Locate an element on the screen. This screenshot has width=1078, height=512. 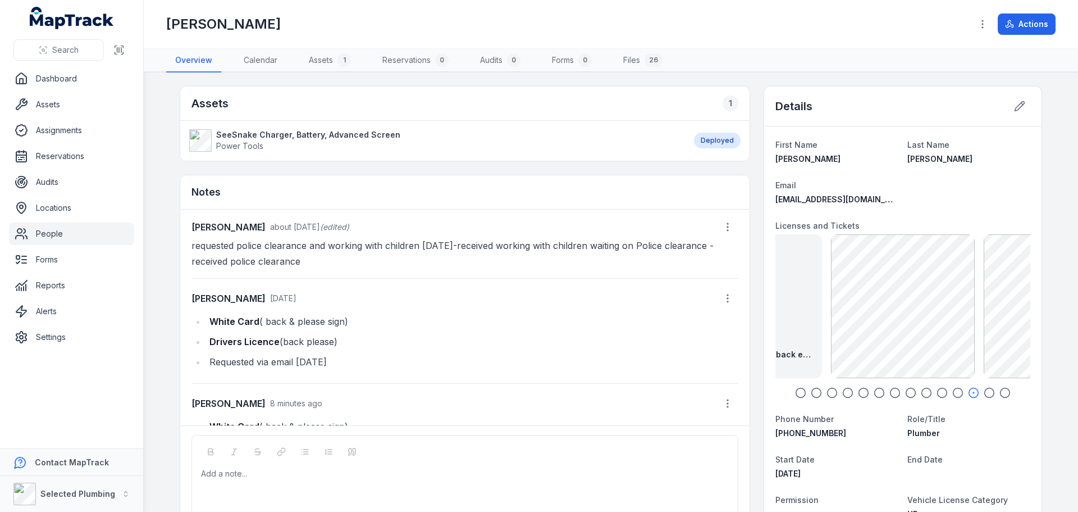
strong: Drivers Licence is located at coordinates (244, 342).